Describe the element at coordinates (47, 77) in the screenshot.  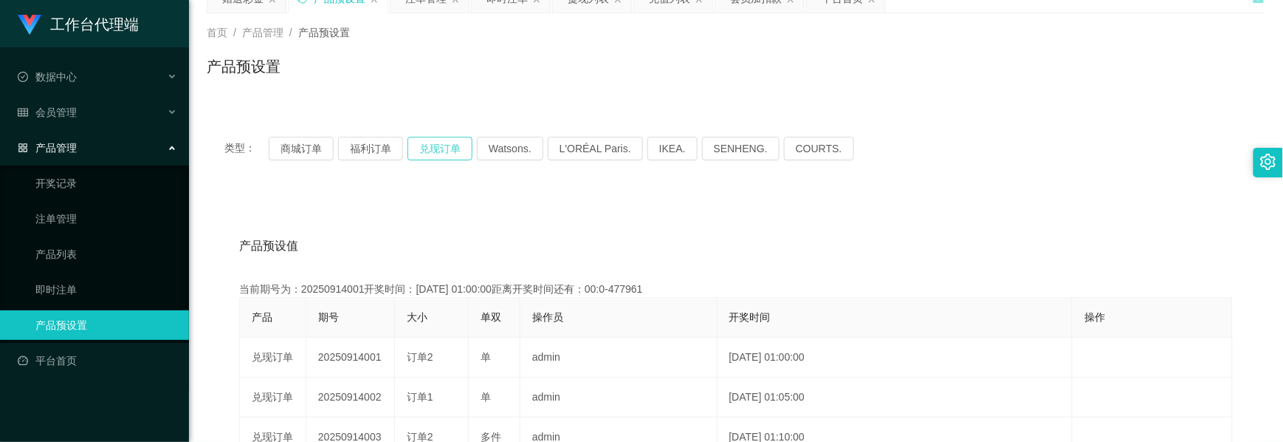
I see `span: 数据中心` at that location.